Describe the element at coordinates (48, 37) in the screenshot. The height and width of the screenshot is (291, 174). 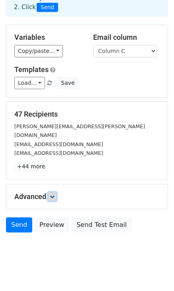
I see `h5: Variables` at that location.